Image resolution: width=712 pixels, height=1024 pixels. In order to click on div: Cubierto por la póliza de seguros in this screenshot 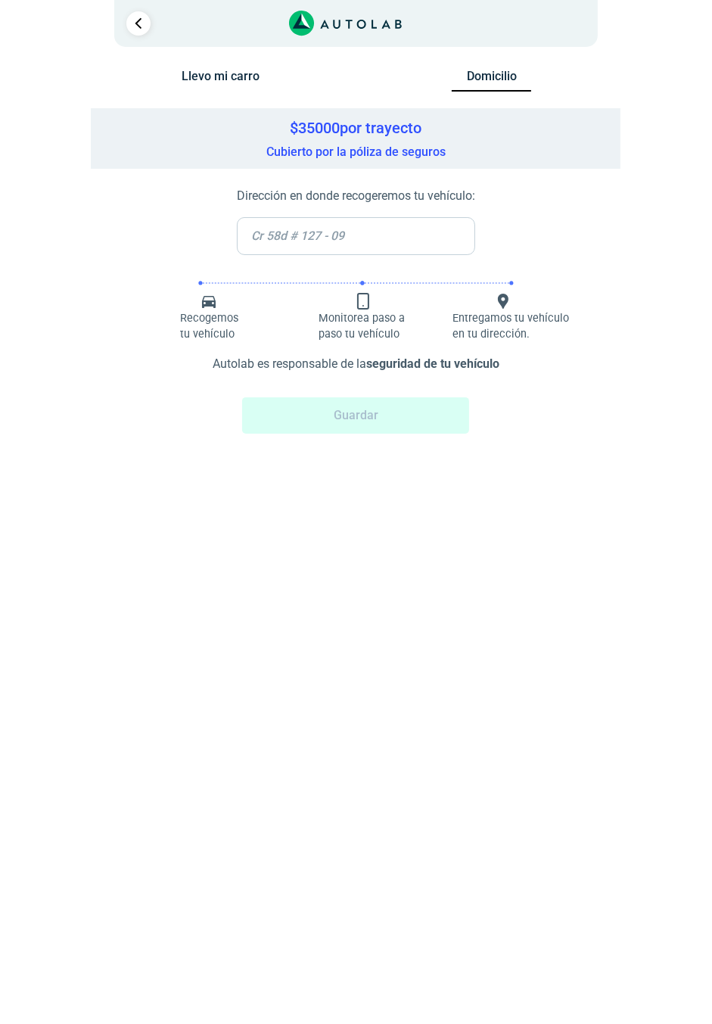, I will do `click(356, 138)`.